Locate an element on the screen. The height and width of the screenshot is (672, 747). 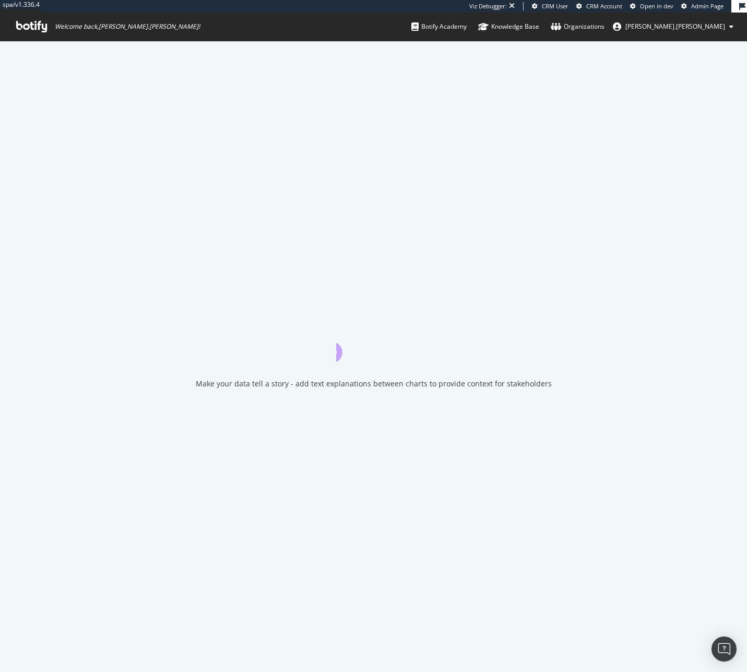
span: CRM User is located at coordinates (555, 6).